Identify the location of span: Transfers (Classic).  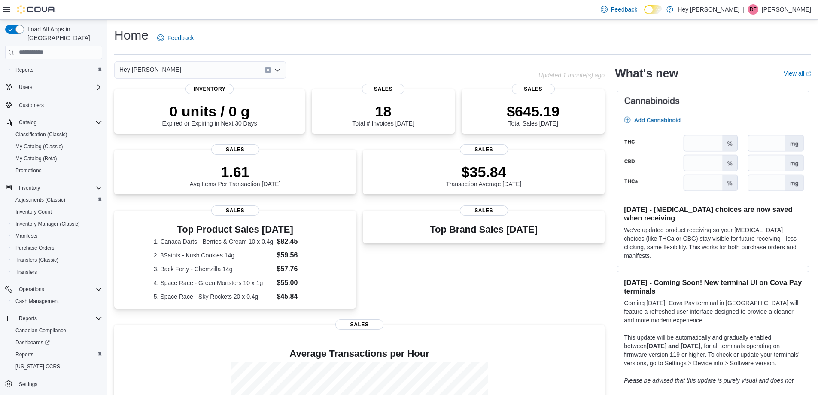
(57, 260).